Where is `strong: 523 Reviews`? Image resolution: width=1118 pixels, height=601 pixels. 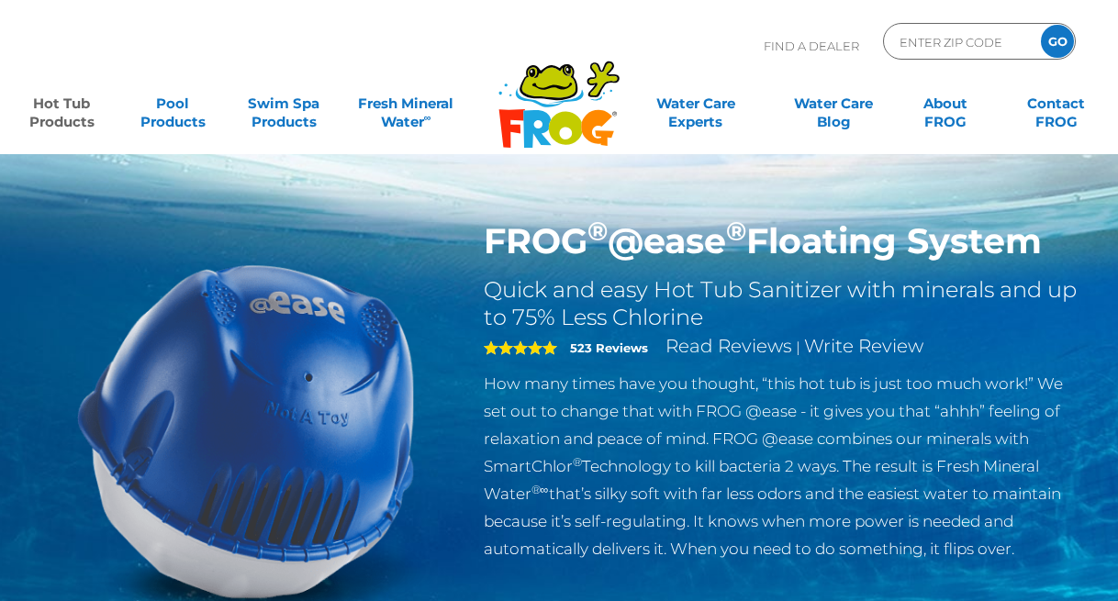 strong: 523 Reviews is located at coordinates (609, 348).